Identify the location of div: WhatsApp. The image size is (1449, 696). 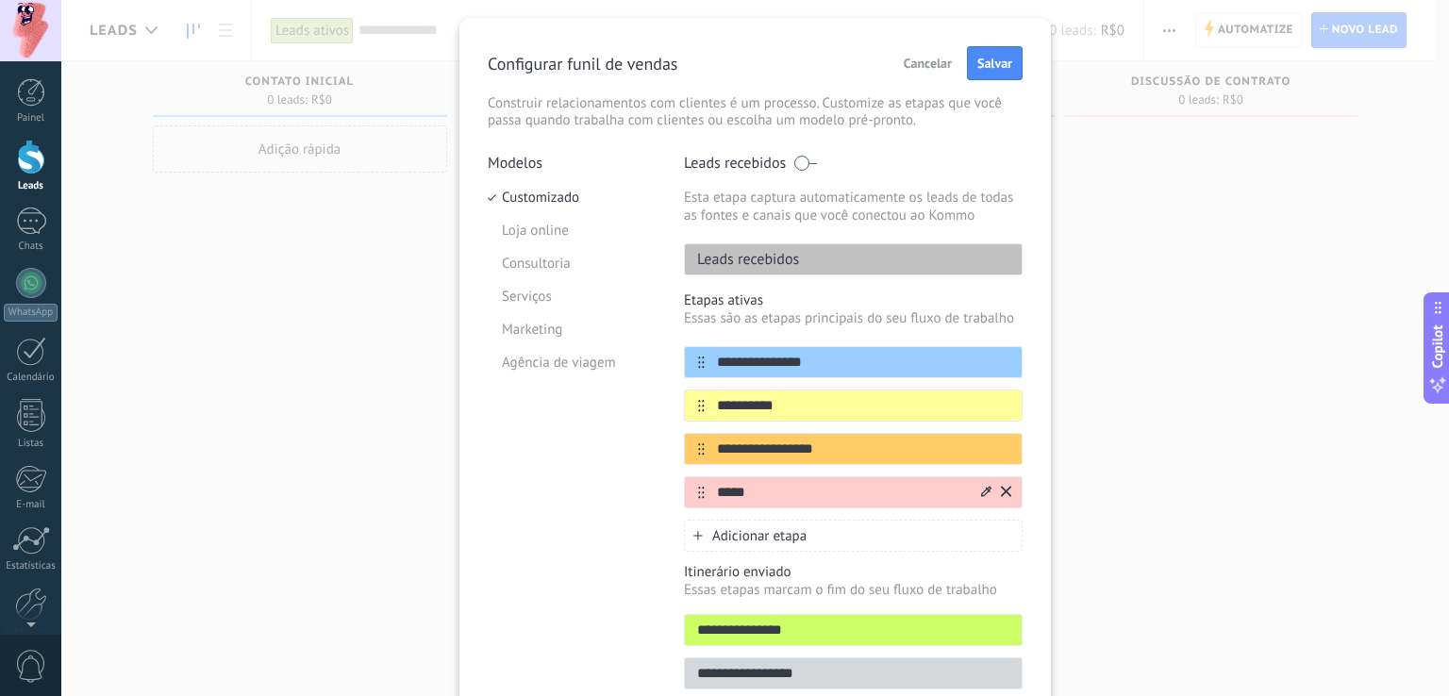
(30, 312).